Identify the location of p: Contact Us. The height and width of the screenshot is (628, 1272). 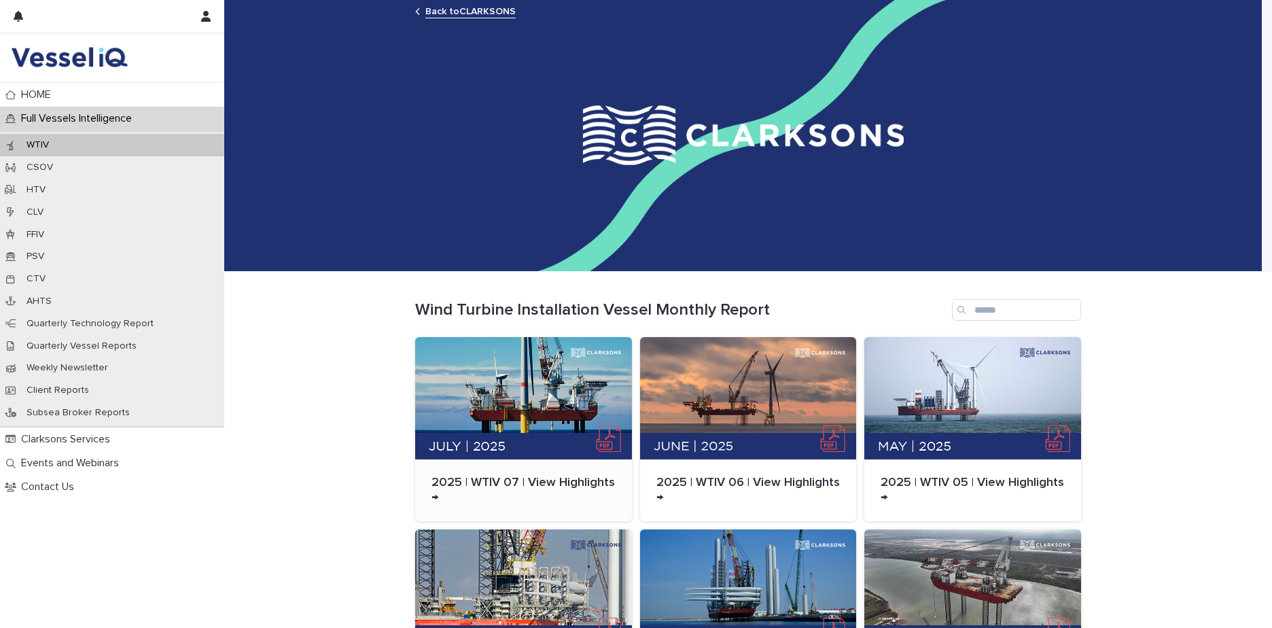
(50, 486).